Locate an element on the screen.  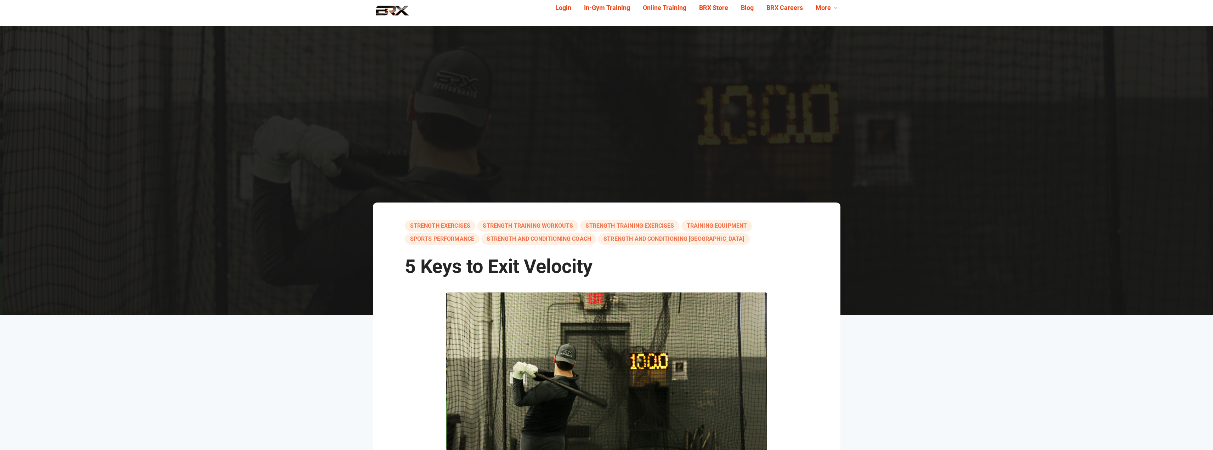
a: strength training exercises is located at coordinates (630, 226).